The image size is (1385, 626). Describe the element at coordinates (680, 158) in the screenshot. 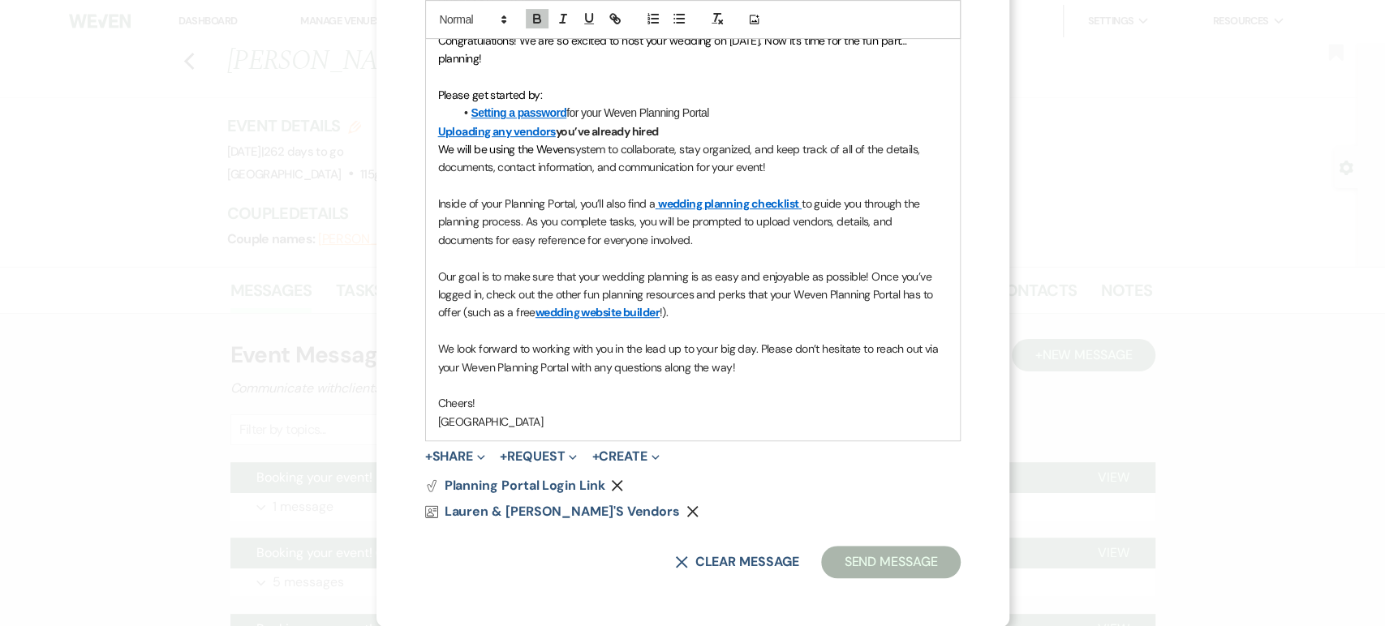

I see `span: system to collaborate, stay organized, and keep track of all of the details, documents, contact i...` at that location.